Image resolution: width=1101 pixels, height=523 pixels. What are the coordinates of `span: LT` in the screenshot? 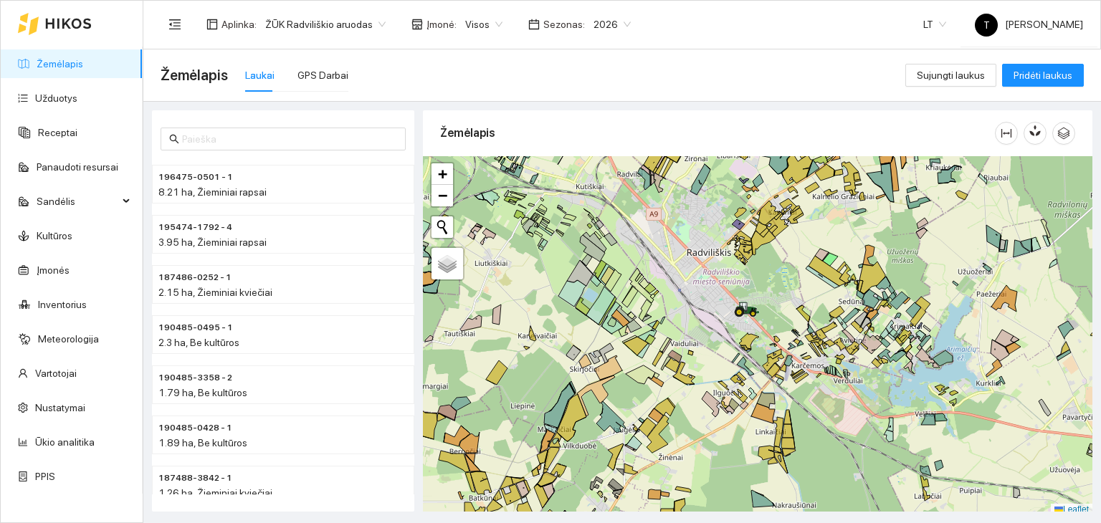 It's located at (935, 24).